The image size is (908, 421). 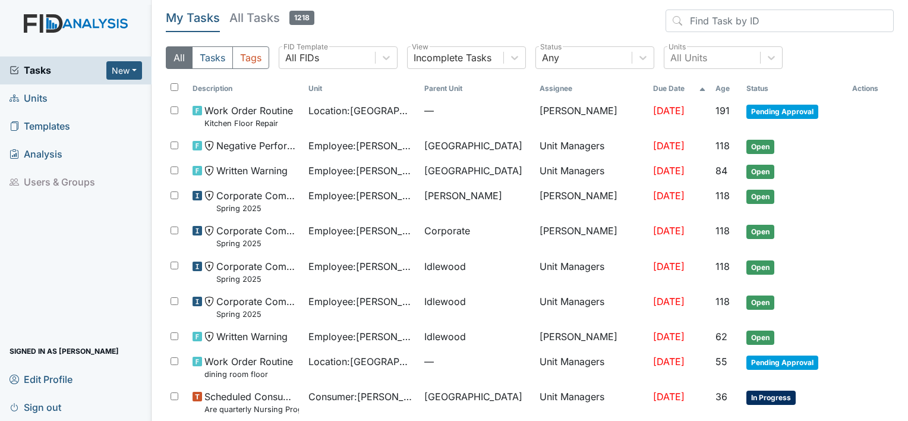 What do you see at coordinates (721, 396) in the screenshot?
I see `span: 36` at bounding box center [721, 396].